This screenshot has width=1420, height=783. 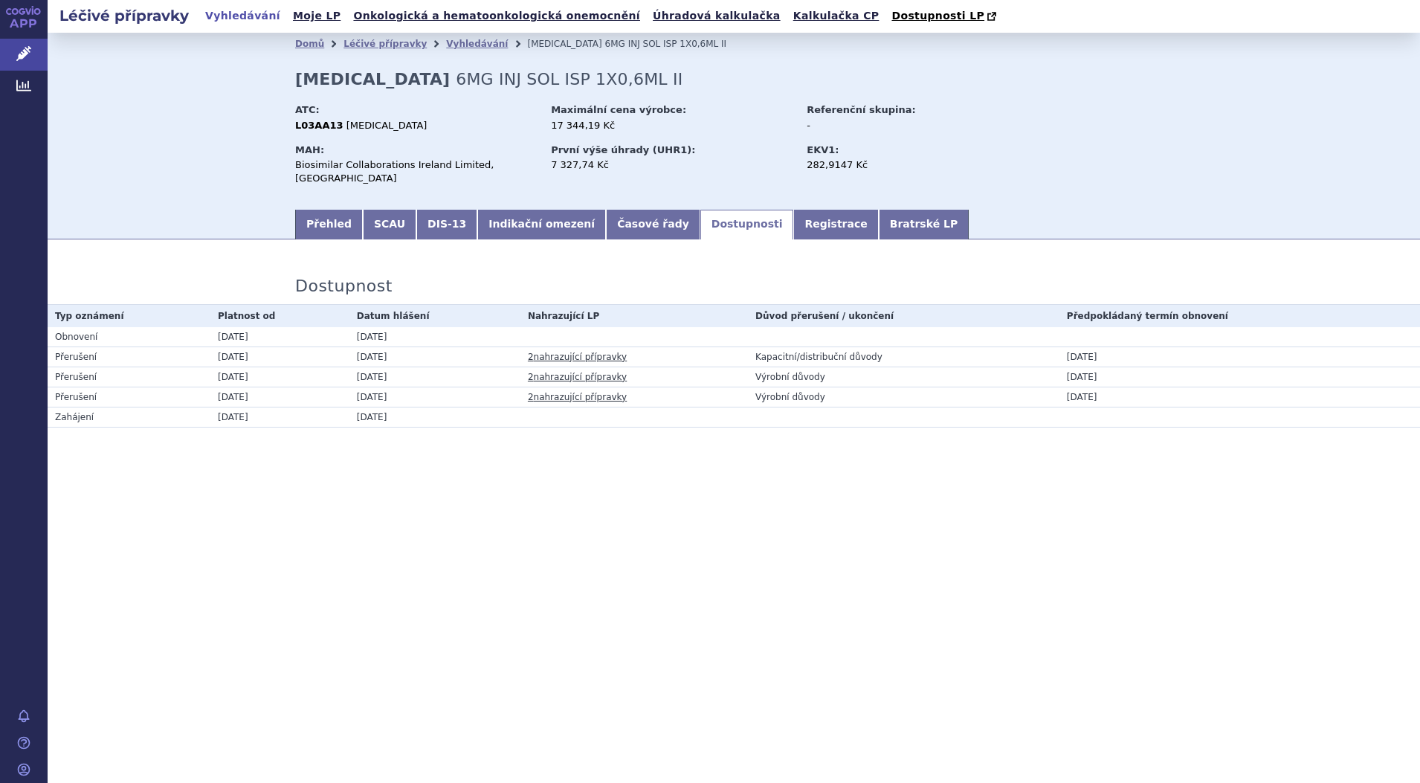 What do you see at coordinates (124, 16) in the screenshot?
I see `h2: Léčivé přípravky` at bounding box center [124, 16].